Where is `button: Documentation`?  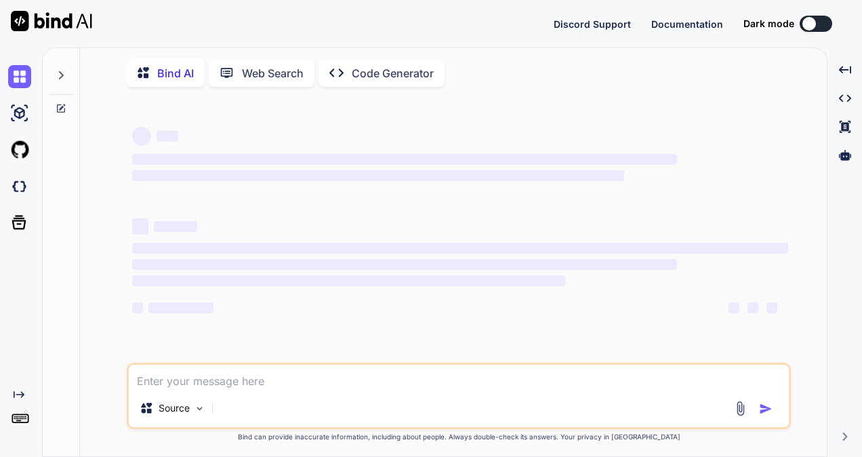 button: Documentation is located at coordinates (687, 24).